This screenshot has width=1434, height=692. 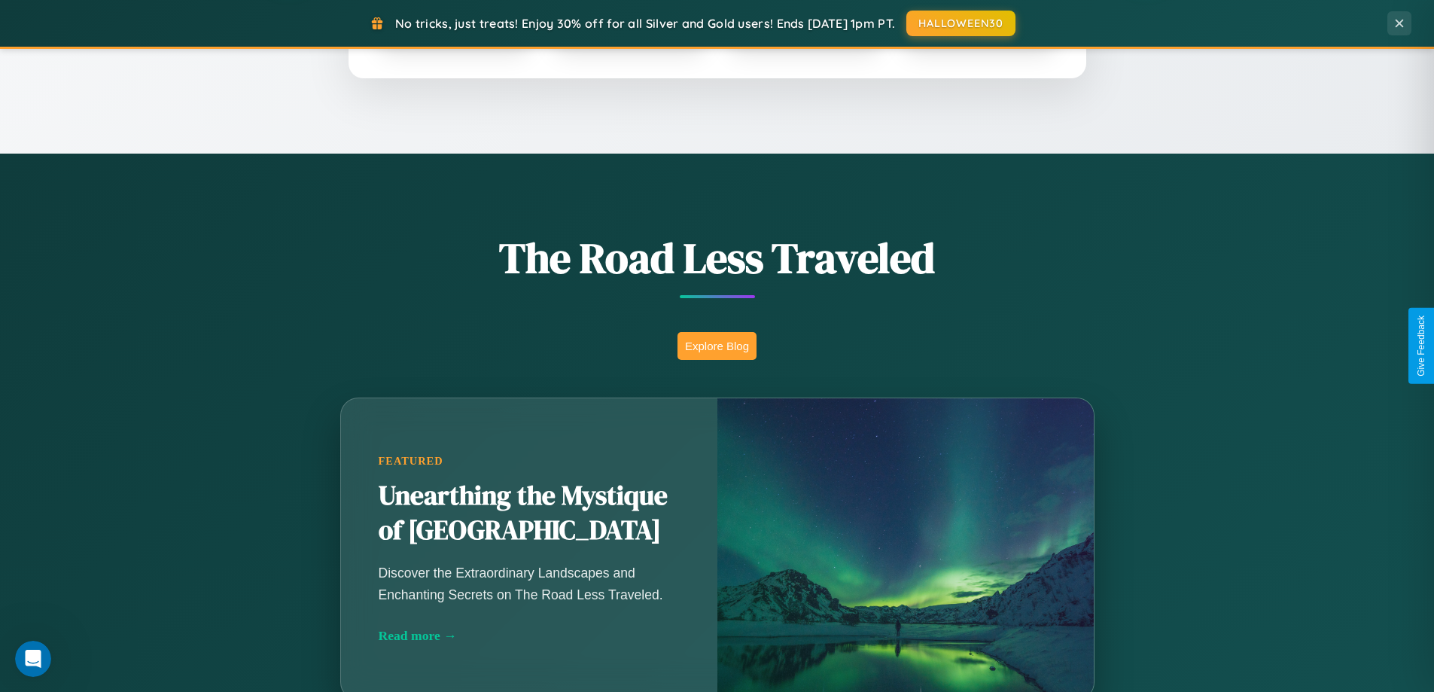 I want to click on div: Featured, so click(x=529, y=461).